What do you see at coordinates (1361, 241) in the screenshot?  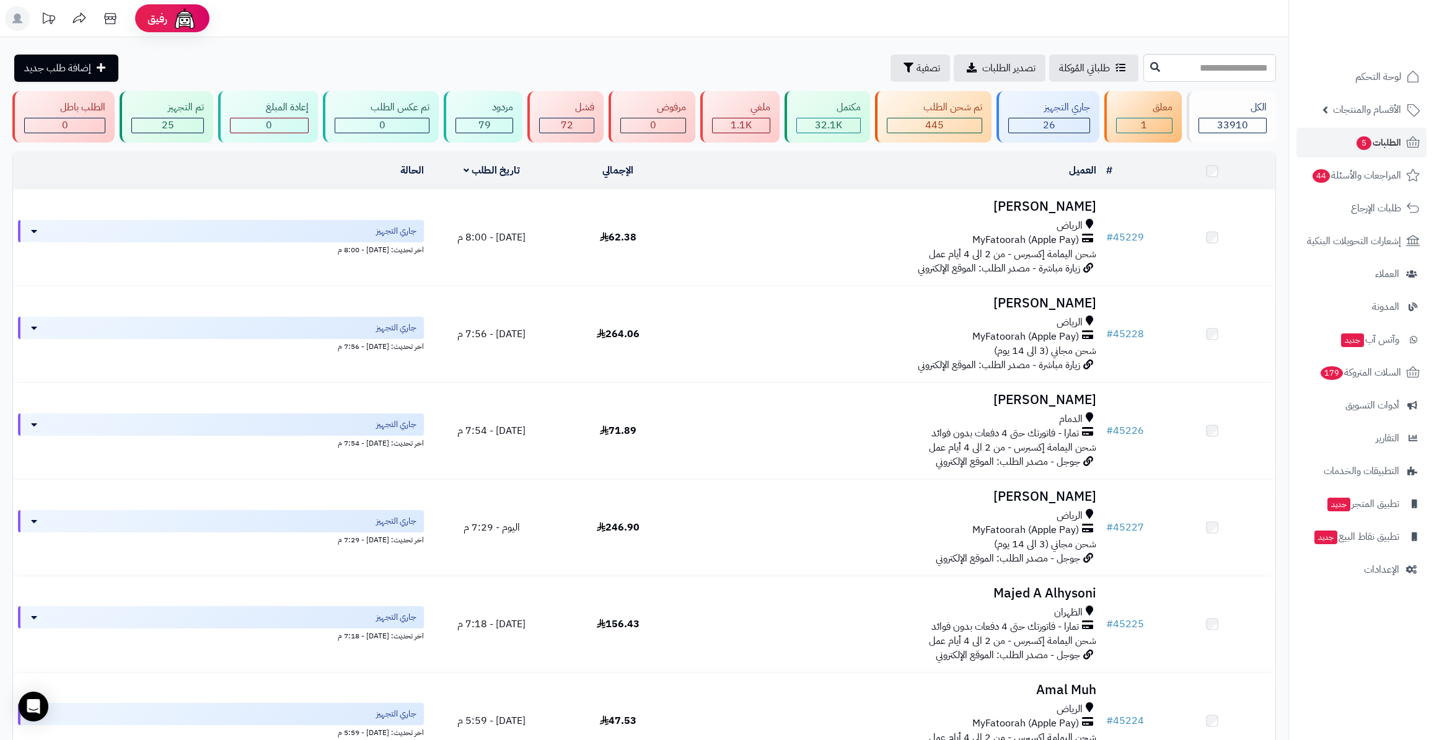 I see `a: إشعارات التحويلات البنكية` at bounding box center [1361, 241].